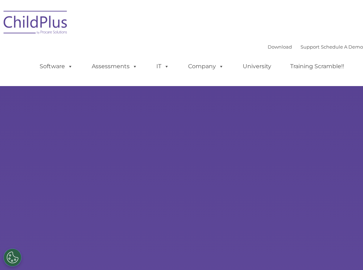  Describe the element at coordinates (342, 47) in the screenshot. I see `a: Schedule A Demo` at that location.